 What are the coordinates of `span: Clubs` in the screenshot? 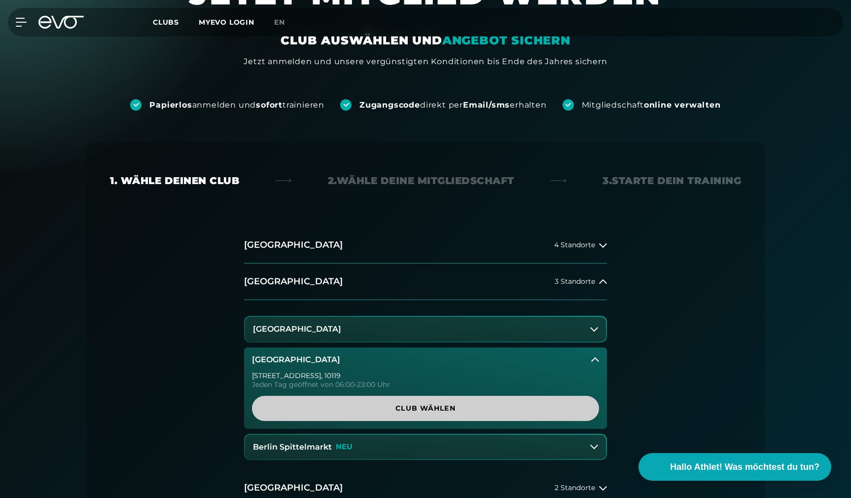 It's located at (166, 22).